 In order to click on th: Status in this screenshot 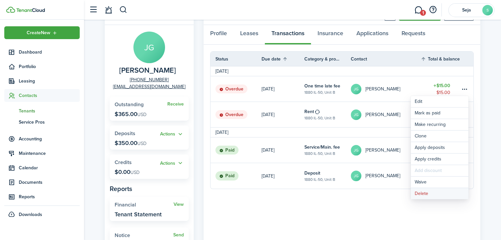, I will do `click(236, 59)`.